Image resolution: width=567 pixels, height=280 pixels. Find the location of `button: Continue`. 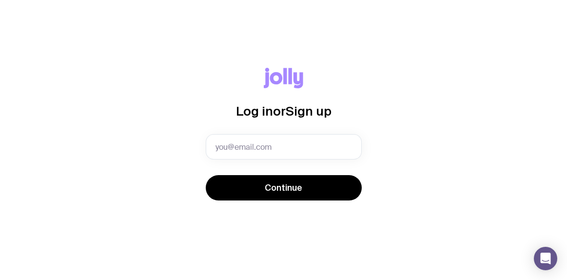

button: Continue is located at coordinates (284, 188).